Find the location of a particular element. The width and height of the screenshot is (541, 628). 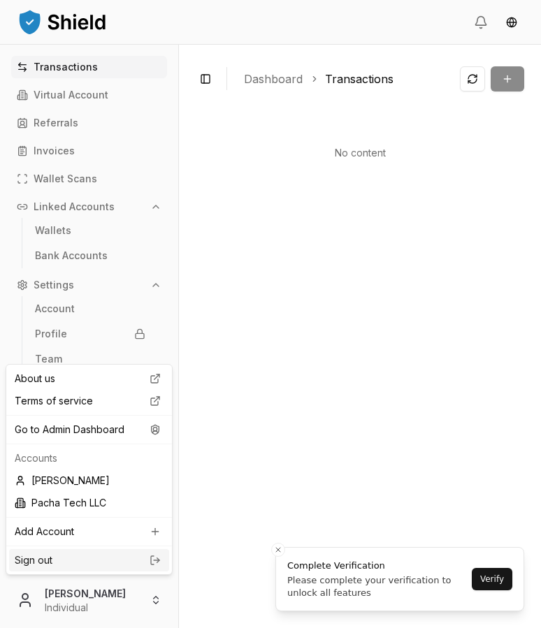

div: Add Account is located at coordinates (89, 532).